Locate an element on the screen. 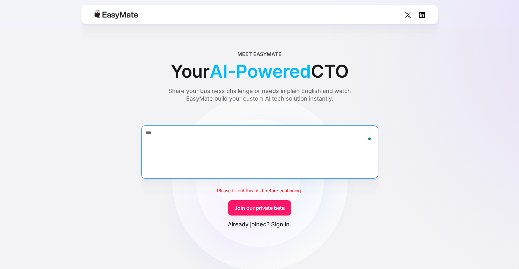  a: Already joined? Sign in. is located at coordinates (259, 224).